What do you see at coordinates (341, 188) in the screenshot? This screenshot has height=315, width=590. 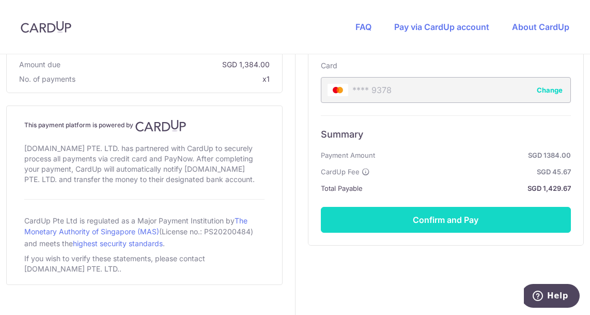 I see `span: Total Payable` at bounding box center [341, 188].